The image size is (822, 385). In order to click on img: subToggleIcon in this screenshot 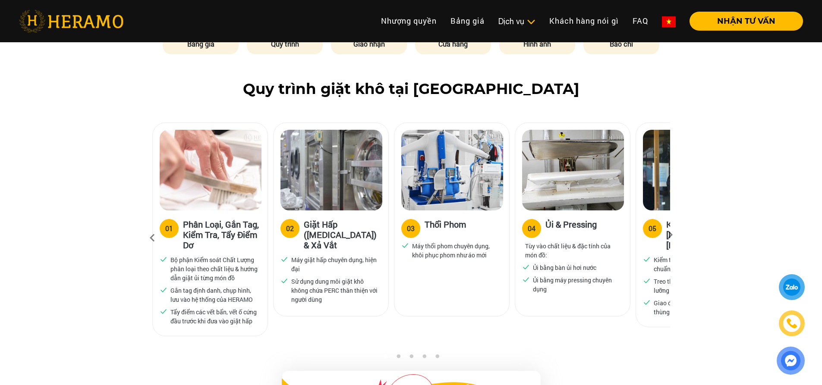, I will do `click(531, 22)`.